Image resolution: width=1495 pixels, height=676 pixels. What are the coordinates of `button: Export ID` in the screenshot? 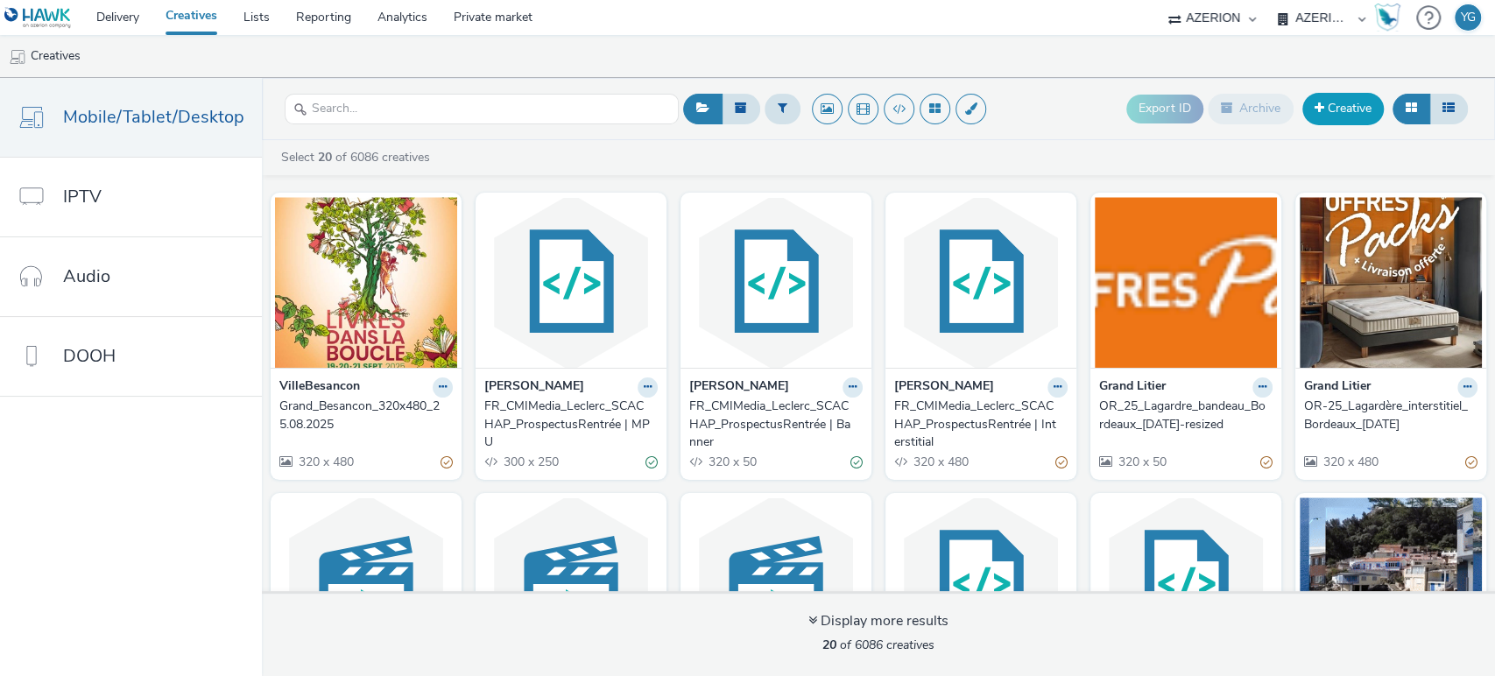 It's located at (1165, 109).